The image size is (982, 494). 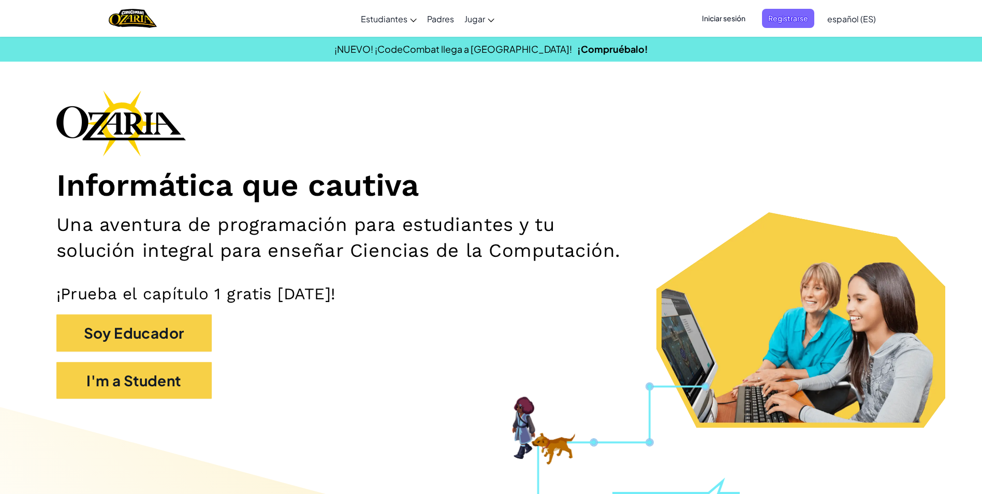 I want to click on button: Registrarse, so click(x=788, y=18).